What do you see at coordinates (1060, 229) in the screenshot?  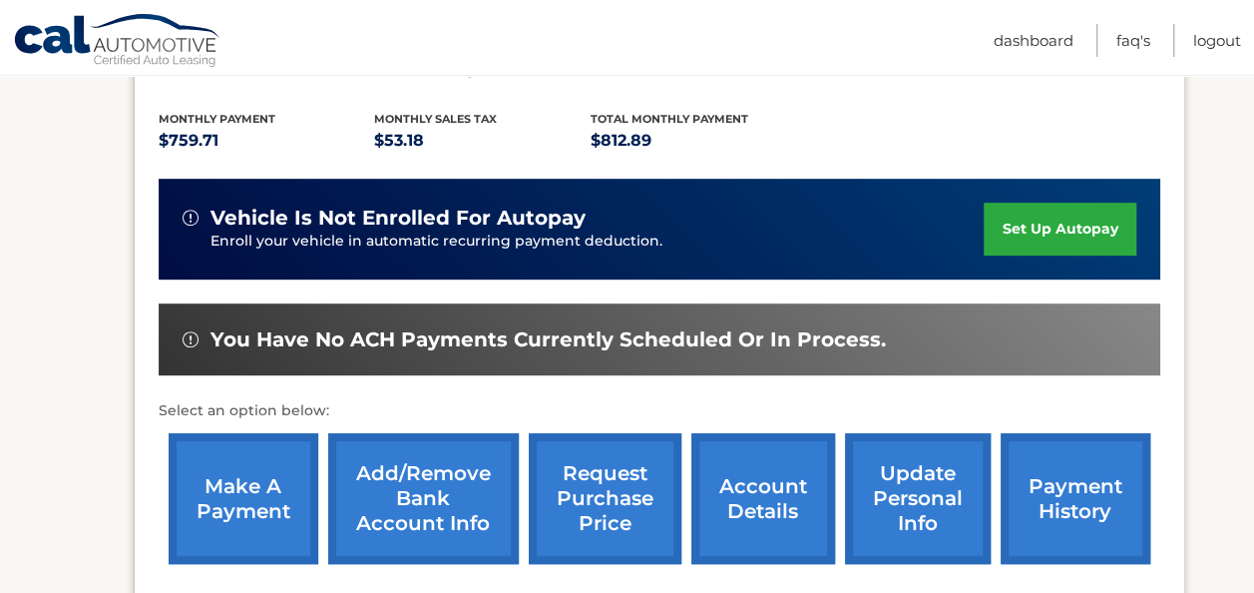 I see `a: set up autopay` at bounding box center [1060, 229].